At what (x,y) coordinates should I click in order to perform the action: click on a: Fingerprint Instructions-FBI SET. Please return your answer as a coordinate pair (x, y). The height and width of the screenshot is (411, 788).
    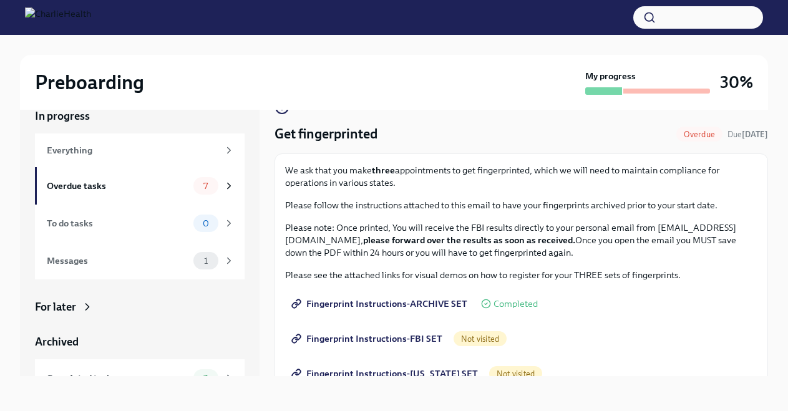
    Looking at the image, I should click on (368, 339).